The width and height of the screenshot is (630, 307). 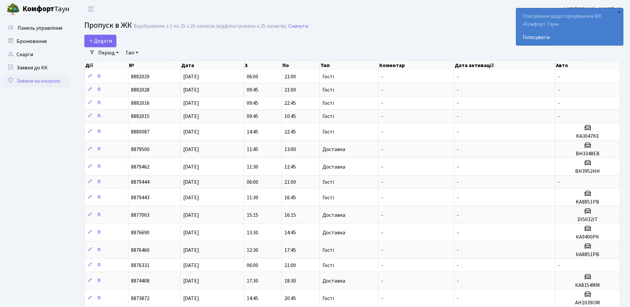 What do you see at coordinates (587, 202) in the screenshot?
I see `h5: KA8851PB` at bounding box center [587, 202].